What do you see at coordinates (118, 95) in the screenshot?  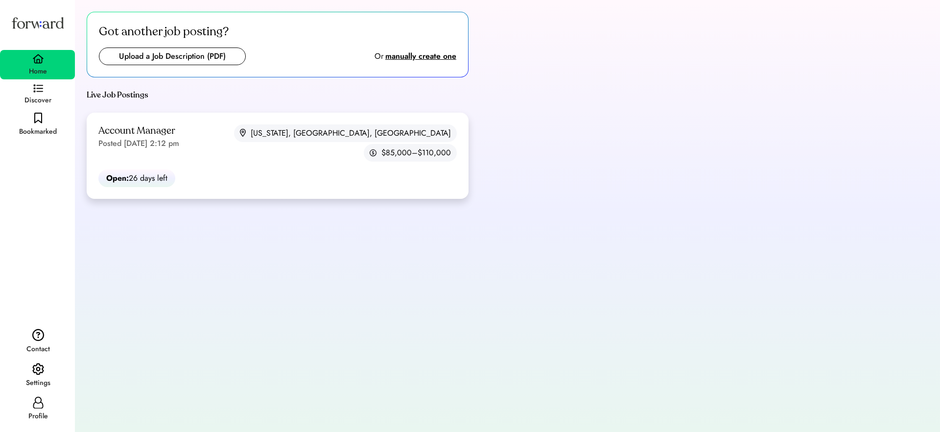 I see `div: Live Job Postings` at bounding box center [118, 95].